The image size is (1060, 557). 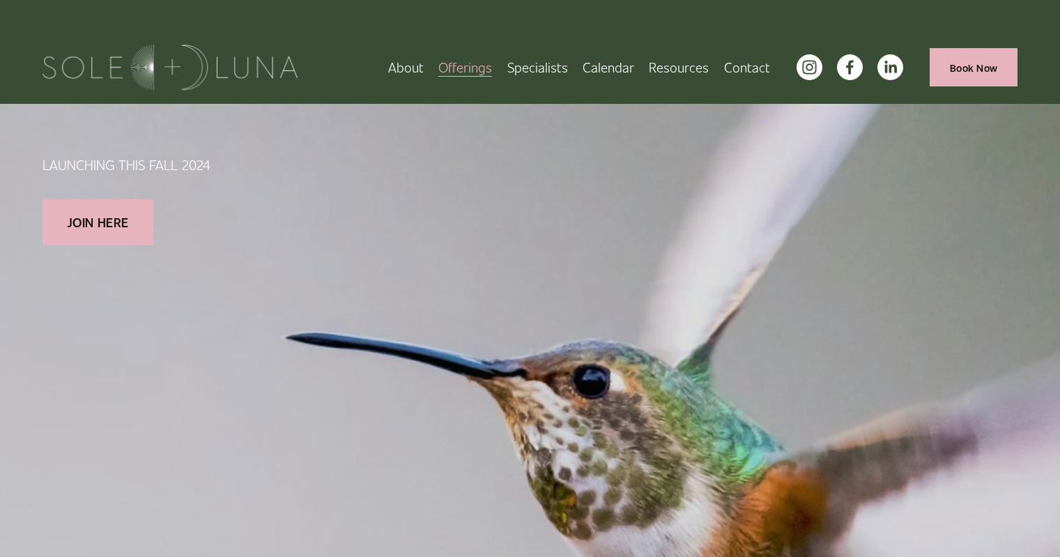 What do you see at coordinates (98, 222) in the screenshot?
I see `a: JOIN HERE` at bounding box center [98, 222].